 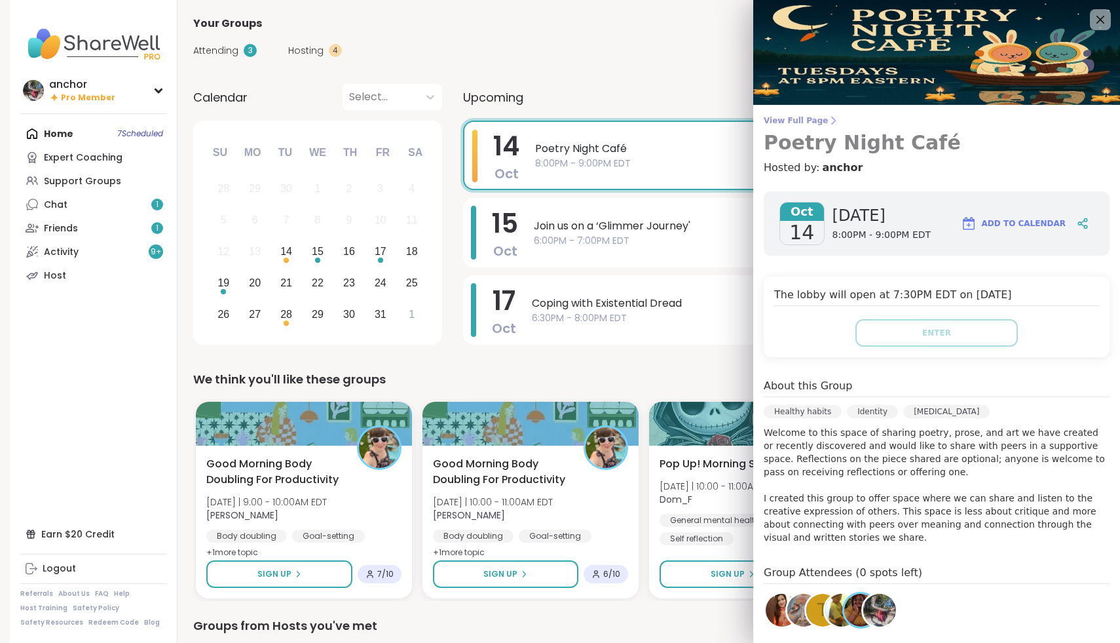 What do you see at coordinates (823, 610) in the screenshot?
I see `a: t` at bounding box center [823, 610].